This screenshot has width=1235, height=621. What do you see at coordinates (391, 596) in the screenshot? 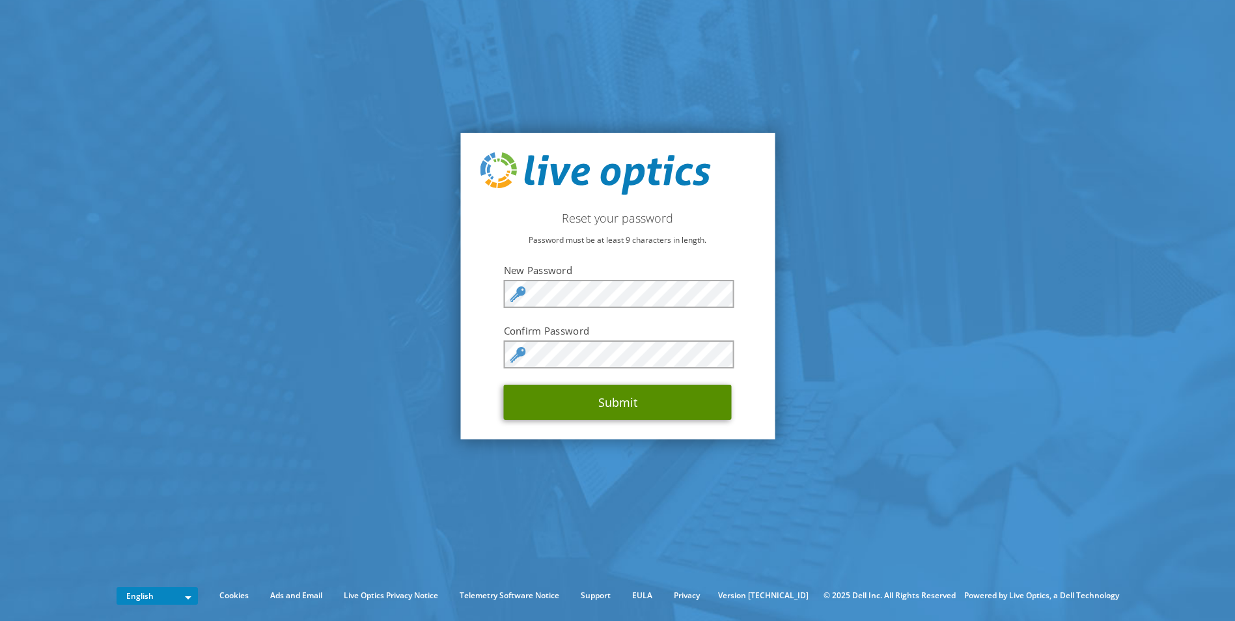
I see `a: Live Optics Privacy Notice` at bounding box center [391, 596].